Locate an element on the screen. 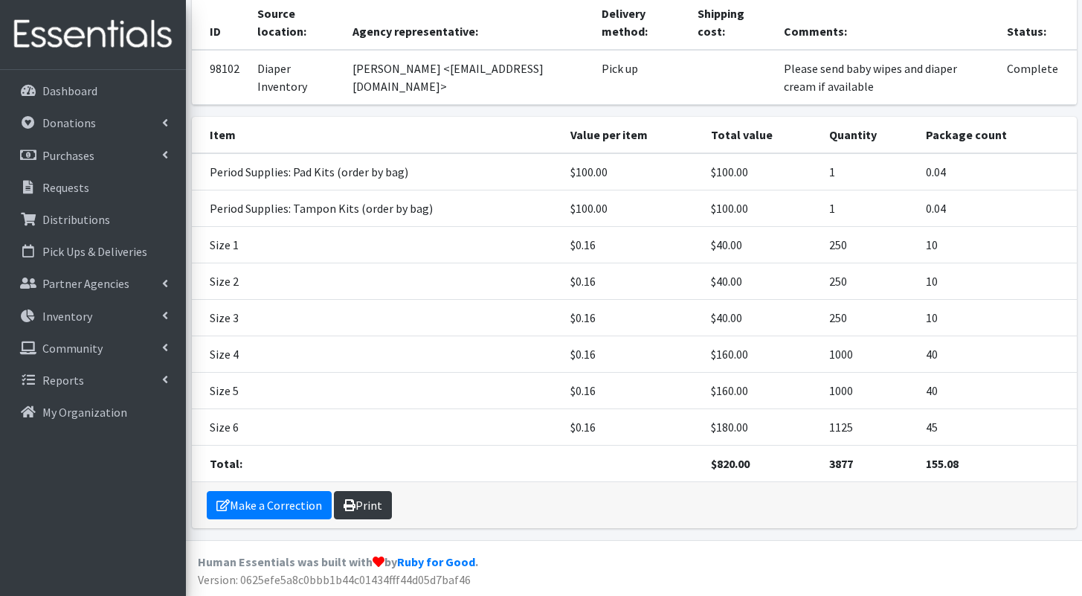 The height and width of the screenshot is (596, 1082). td: 98102 is located at coordinates (220, 77).